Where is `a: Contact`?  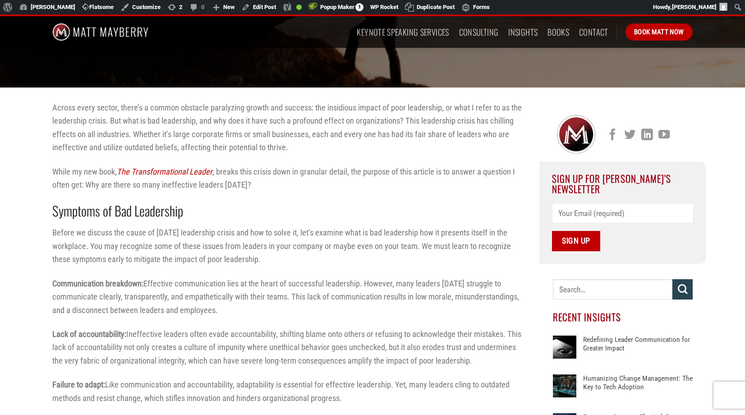
a: Contact is located at coordinates (594, 32).